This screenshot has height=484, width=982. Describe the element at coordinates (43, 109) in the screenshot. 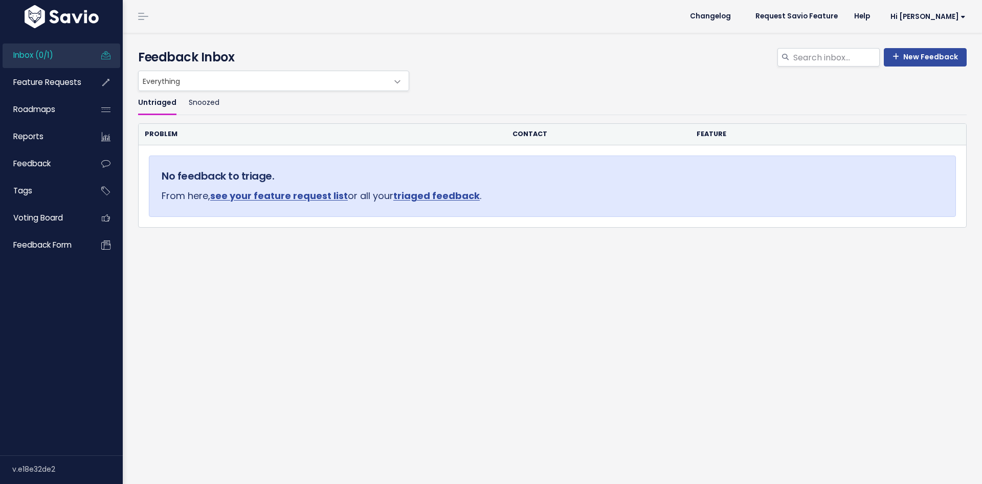

I see `a: Roadmaps` at that location.